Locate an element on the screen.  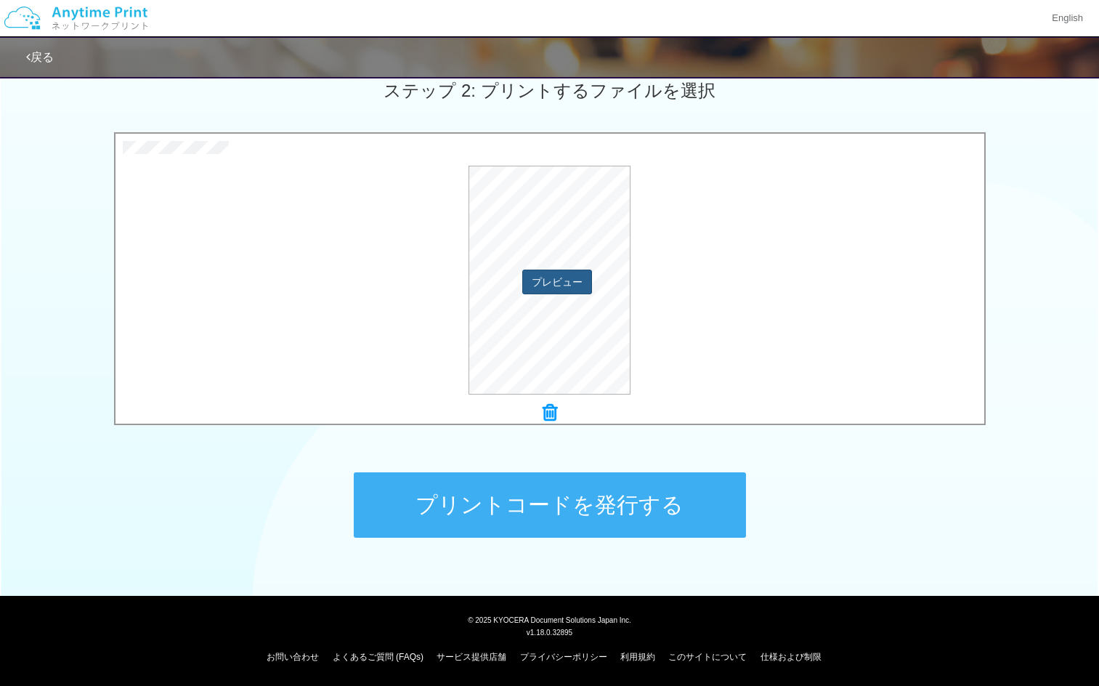
a: お問い合わせ is located at coordinates (293, 657).